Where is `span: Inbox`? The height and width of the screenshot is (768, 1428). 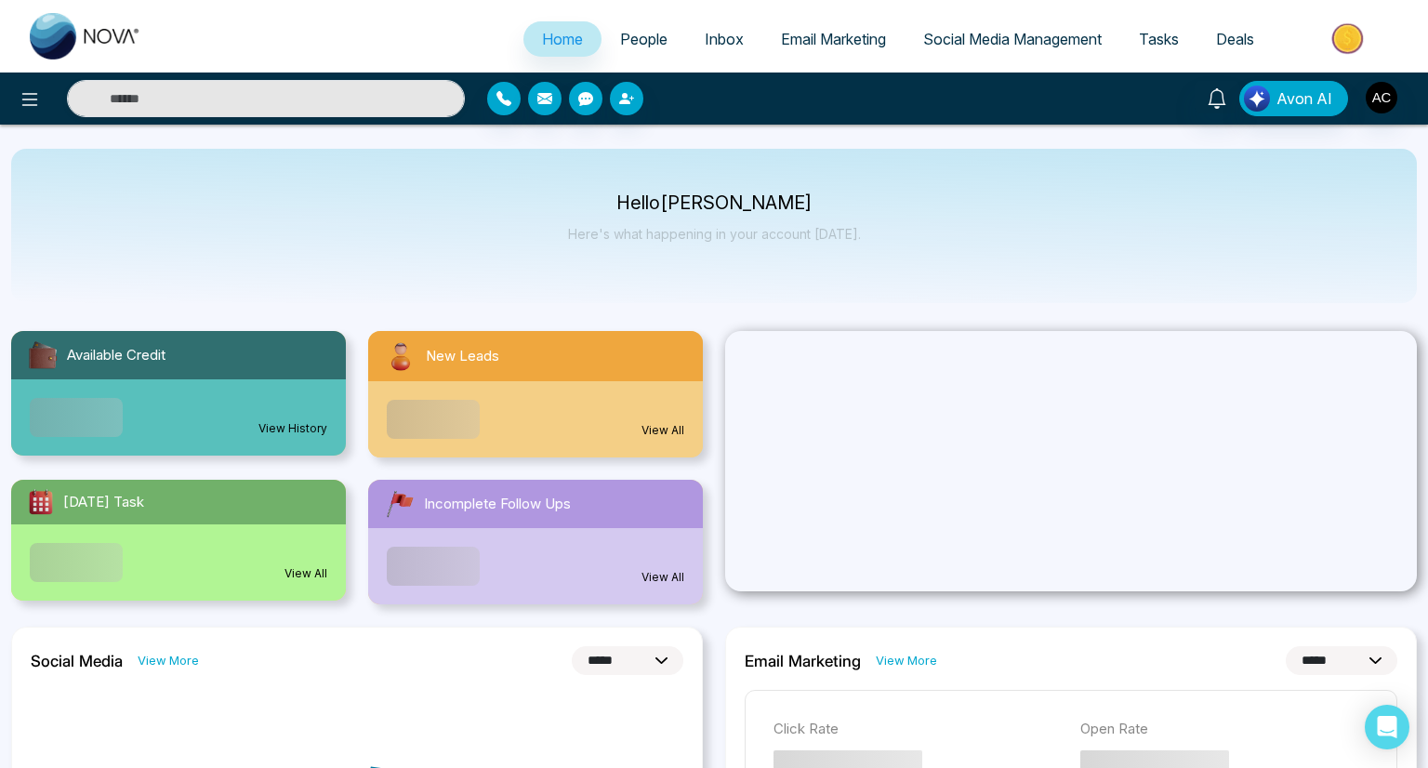 span: Inbox is located at coordinates (724, 39).